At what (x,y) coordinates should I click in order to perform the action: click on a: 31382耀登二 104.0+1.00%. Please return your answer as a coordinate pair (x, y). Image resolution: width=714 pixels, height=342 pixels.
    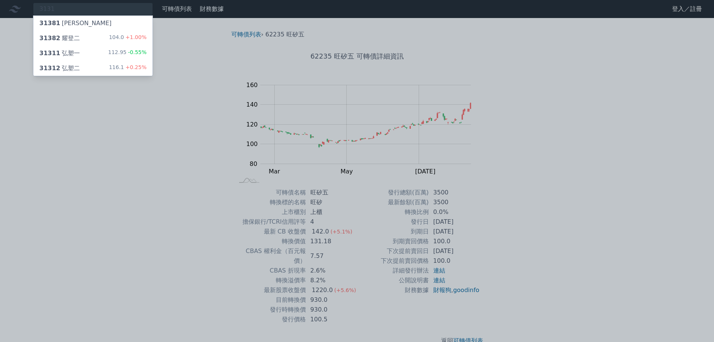
    Looking at the image, I should click on (93, 38).